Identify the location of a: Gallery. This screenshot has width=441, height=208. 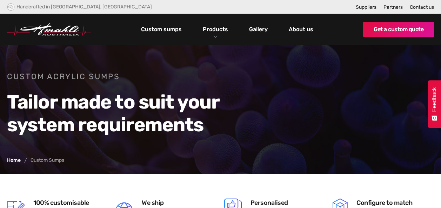
(258, 29).